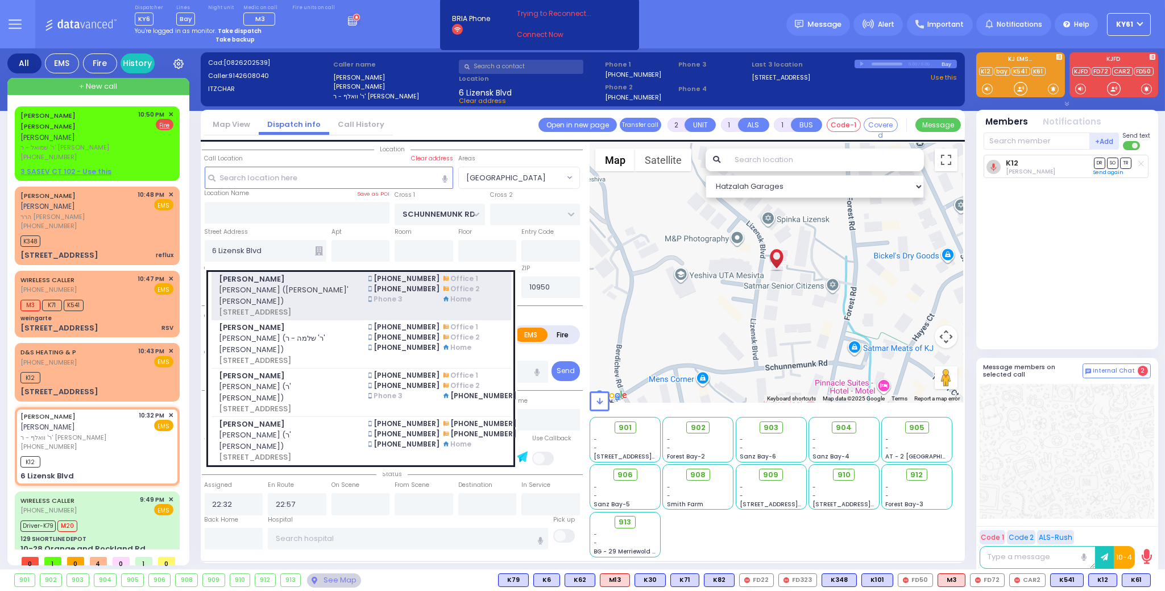 The image size is (1165, 591). Describe the element at coordinates (1020, 60) in the screenshot. I see `label: KJ EMS...` at that location.